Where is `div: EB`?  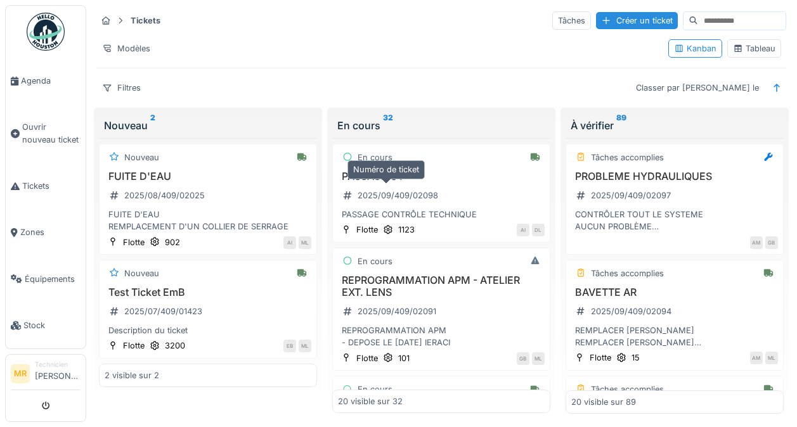 div: EB is located at coordinates (290, 346).